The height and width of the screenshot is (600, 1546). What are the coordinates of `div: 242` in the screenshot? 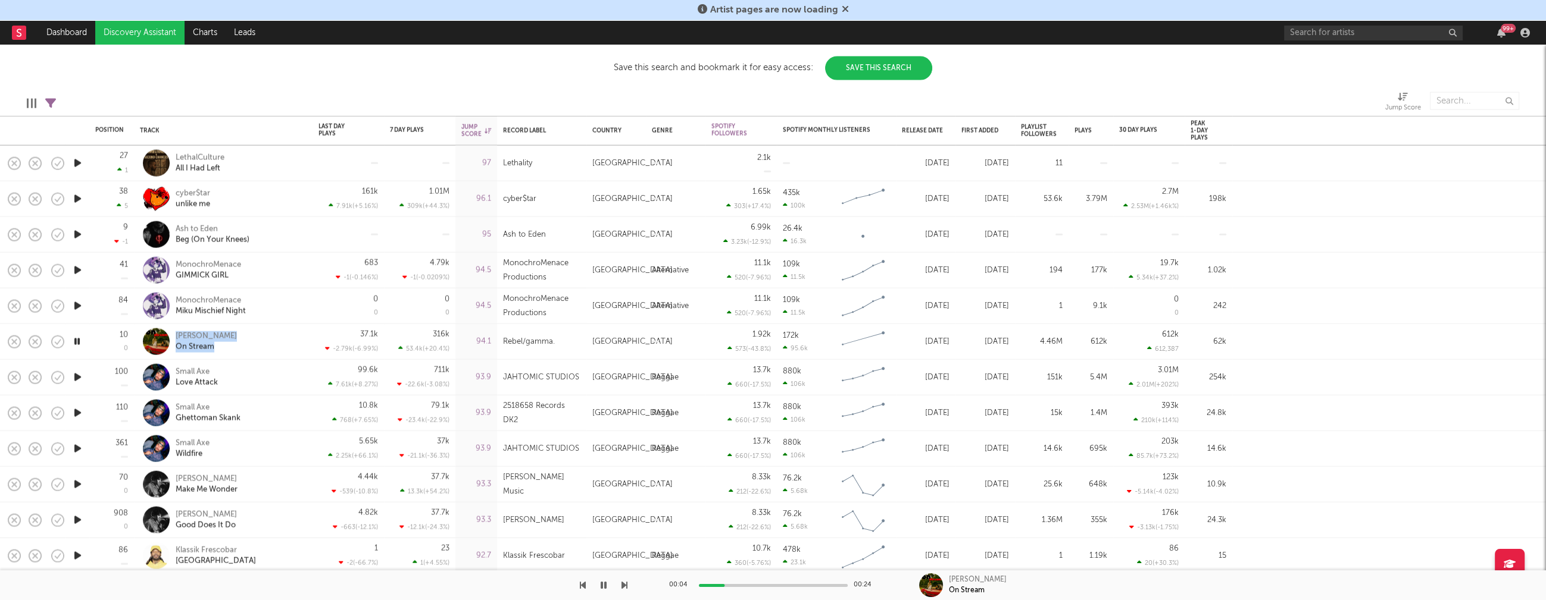 It's located at (1208, 306).